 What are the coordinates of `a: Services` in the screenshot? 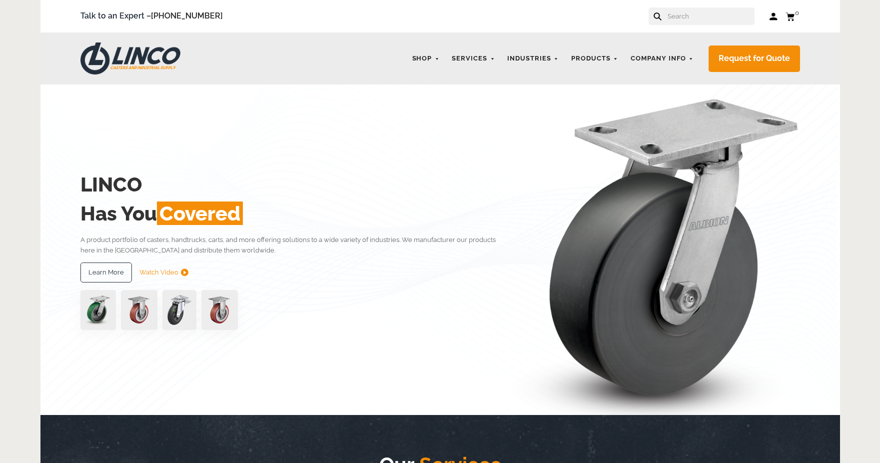 It's located at (473, 58).